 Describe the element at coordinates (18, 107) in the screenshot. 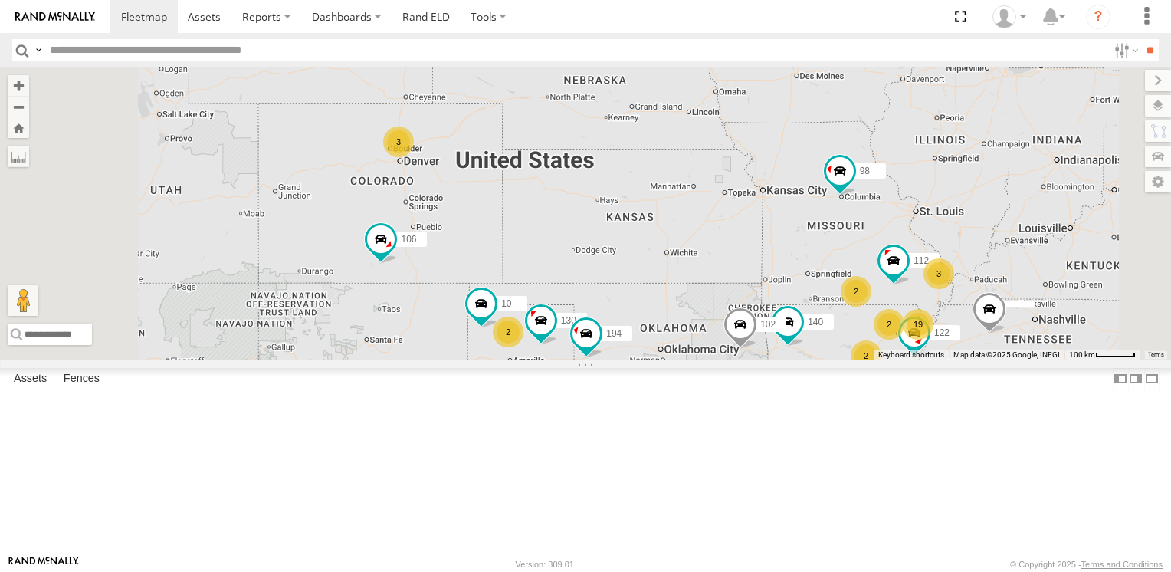

I see `button: Zoom out` at that location.